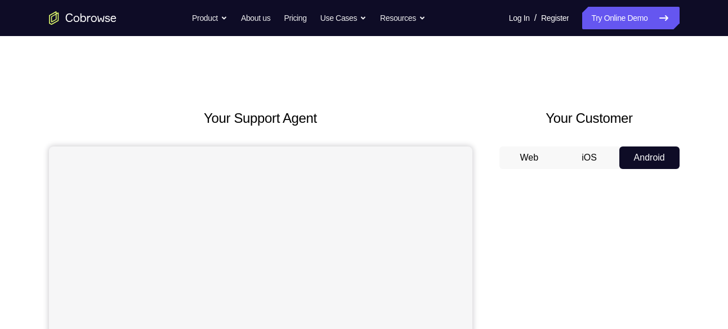 The height and width of the screenshot is (329, 728). What do you see at coordinates (344, 18) in the screenshot?
I see `button: Use Cases` at bounding box center [344, 18].